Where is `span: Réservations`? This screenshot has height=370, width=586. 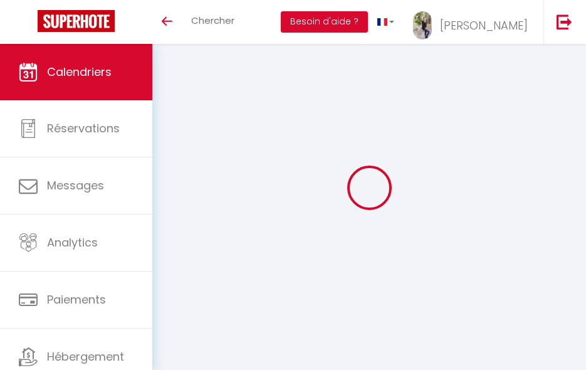 span: Réservations is located at coordinates (83, 128).